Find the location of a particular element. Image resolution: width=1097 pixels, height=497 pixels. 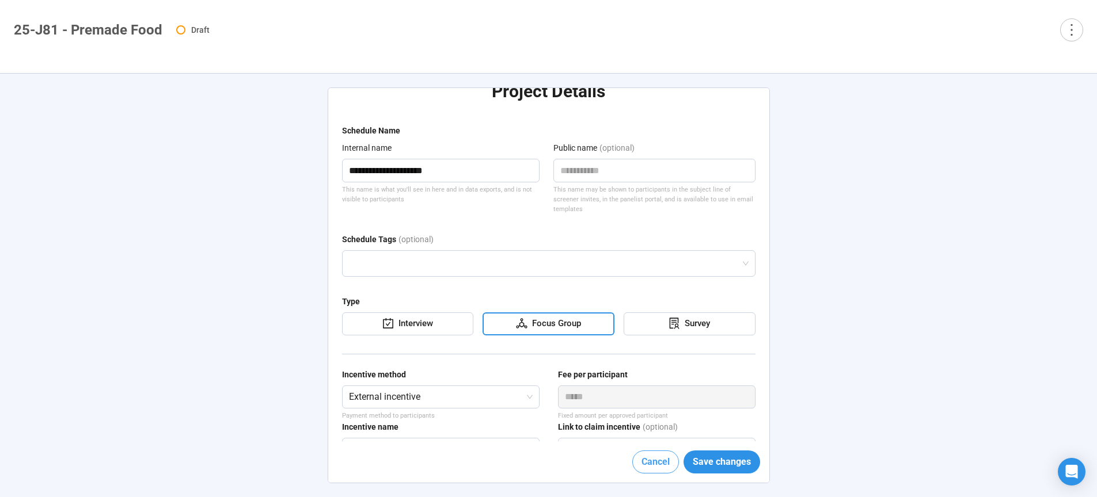

span: deployment-unit is located at coordinates (522, 324).